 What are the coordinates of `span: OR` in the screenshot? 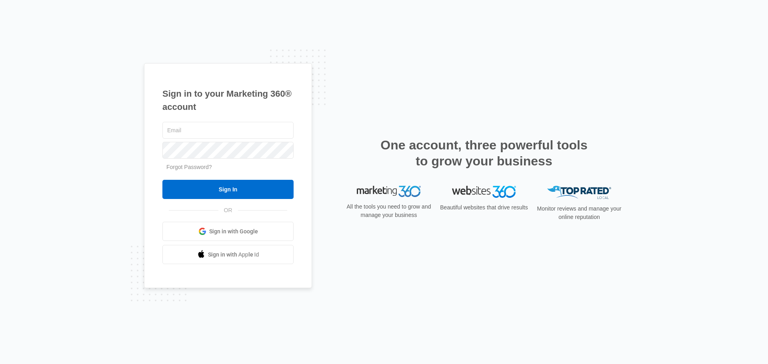 It's located at (228, 210).